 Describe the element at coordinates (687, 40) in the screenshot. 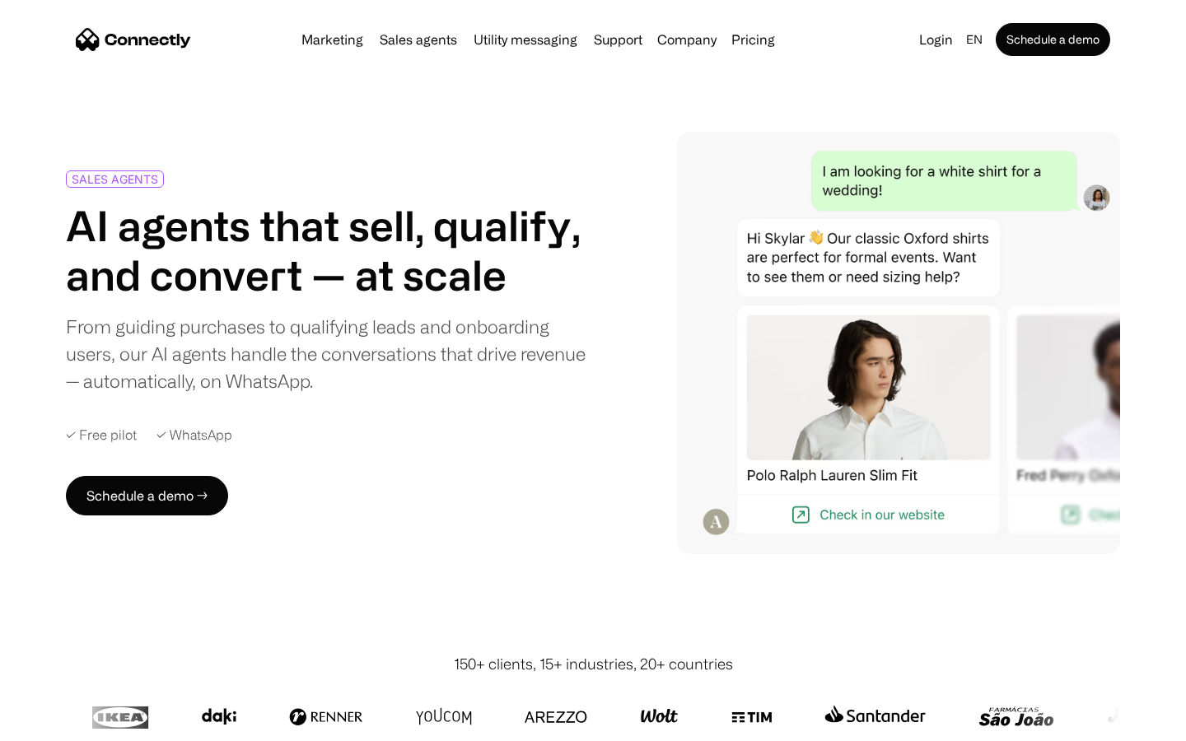

I see `div: Company` at that location.